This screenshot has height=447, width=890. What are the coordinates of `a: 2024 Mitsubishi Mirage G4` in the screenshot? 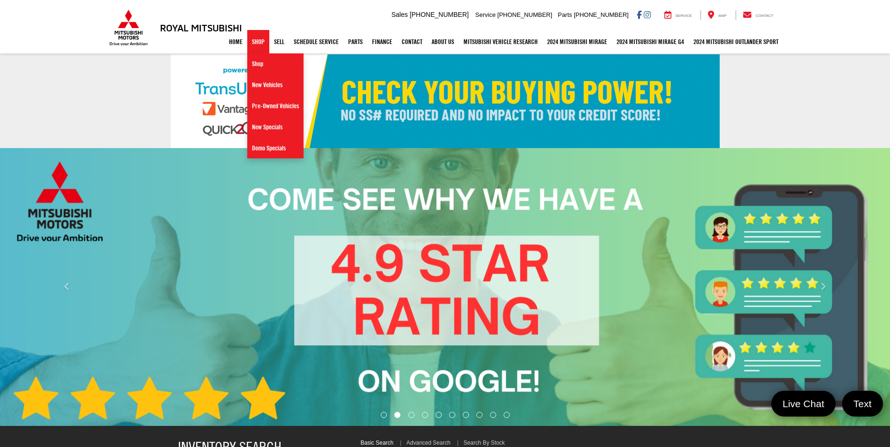 It's located at (650, 42).